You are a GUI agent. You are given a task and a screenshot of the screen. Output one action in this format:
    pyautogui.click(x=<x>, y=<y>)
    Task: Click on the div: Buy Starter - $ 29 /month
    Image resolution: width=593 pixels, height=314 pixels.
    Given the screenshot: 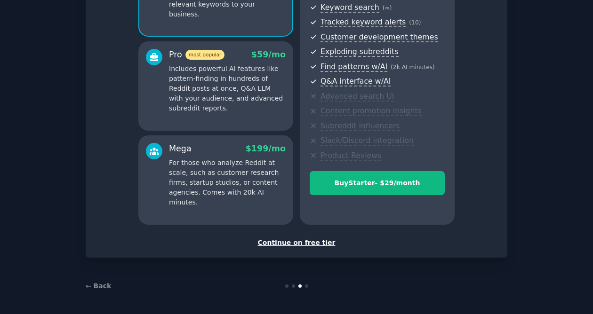 What is the action you would take?
    pyautogui.click(x=377, y=183)
    